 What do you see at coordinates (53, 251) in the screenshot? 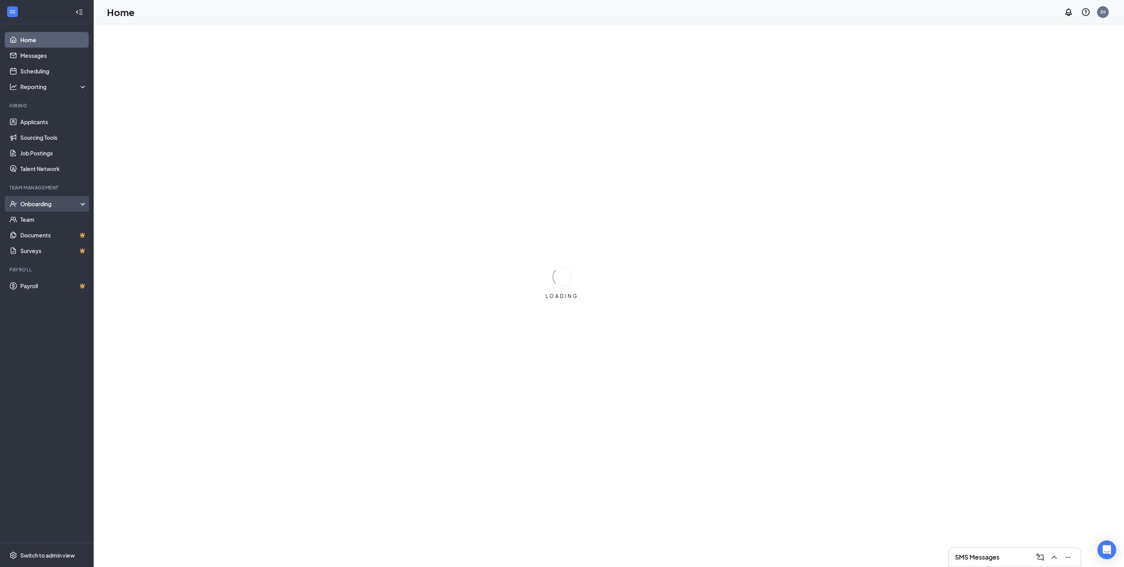
I see `a: SurveysCrown` at bounding box center [53, 251].